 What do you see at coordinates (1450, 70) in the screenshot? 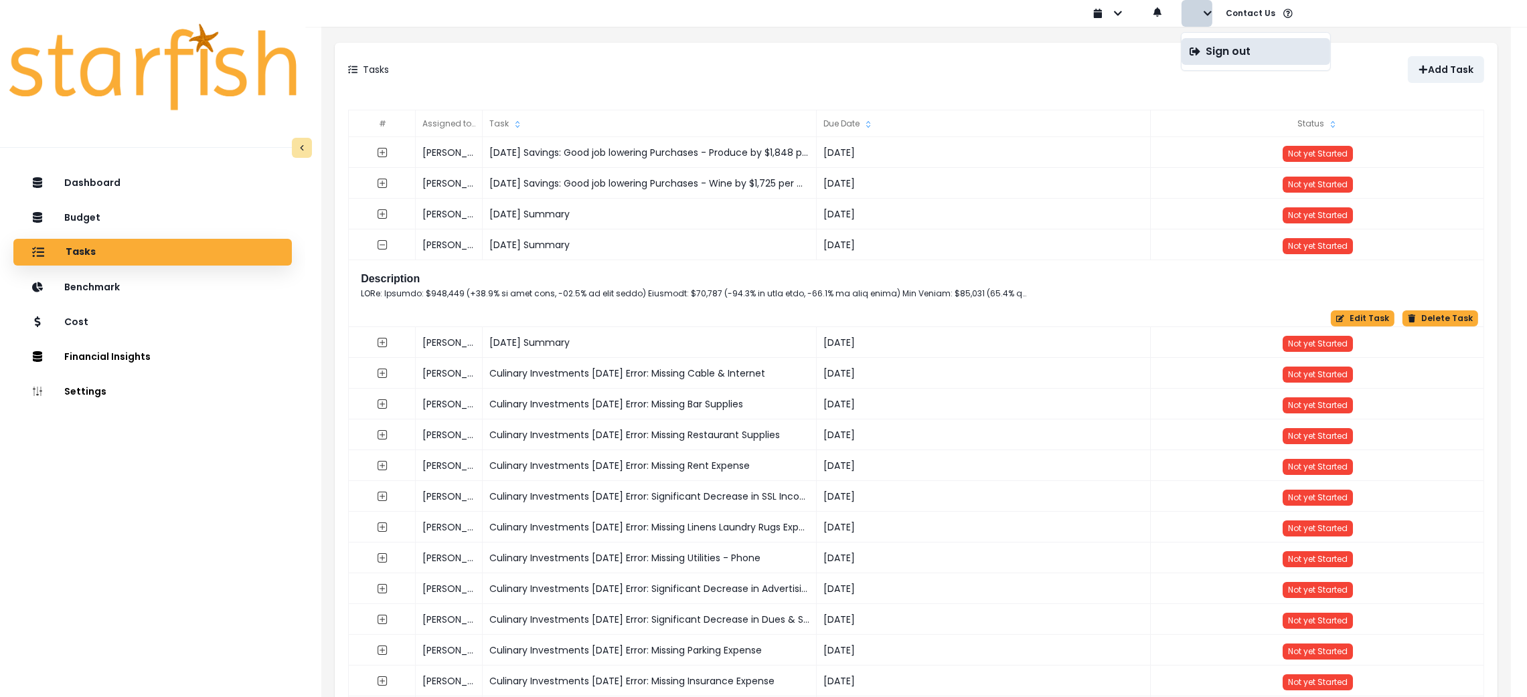
I see `p: Add Task` at bounding box center [1450, 70].